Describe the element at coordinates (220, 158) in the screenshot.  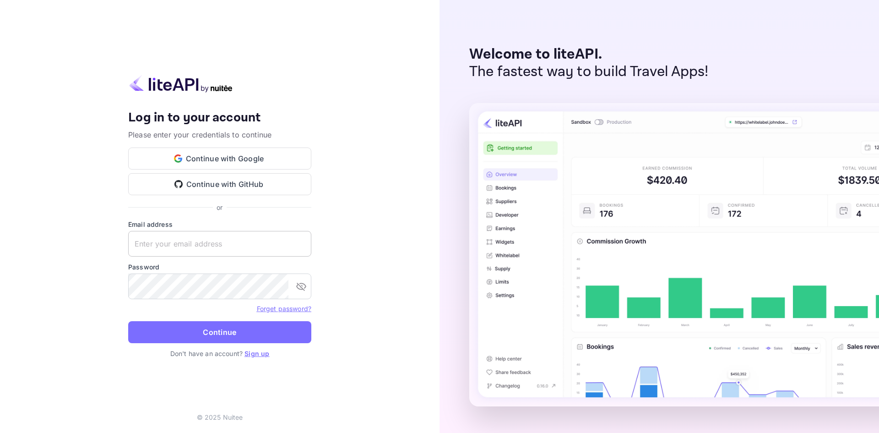
I see `button: Continue with Google` at that location.